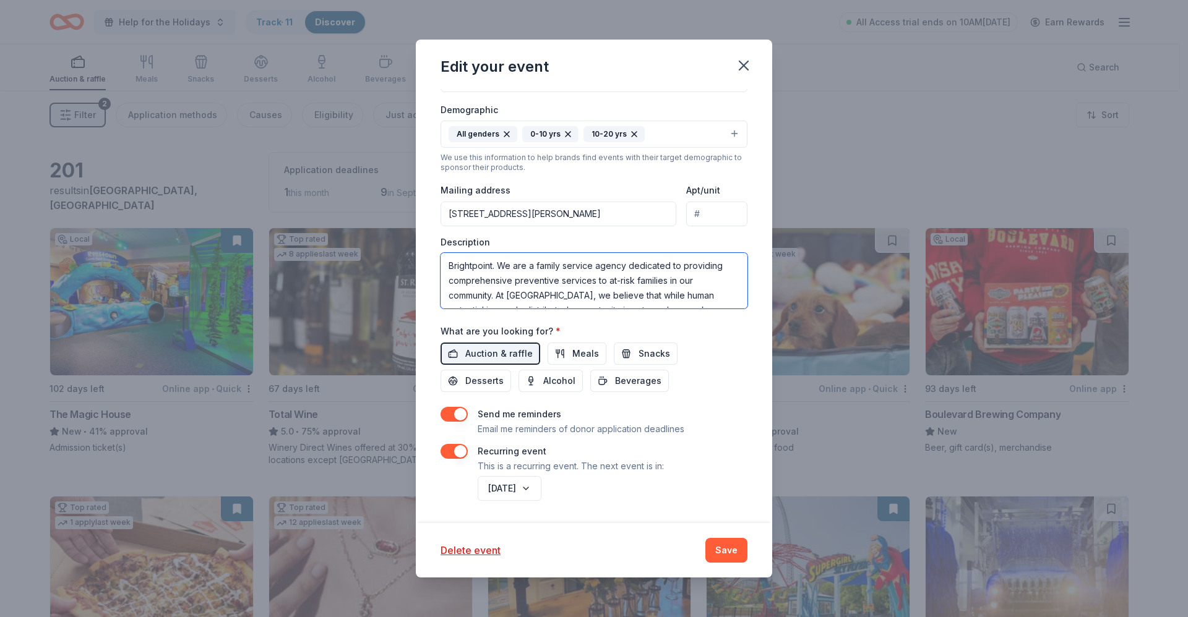  What do you see at coordinates (550, 134) in the screenshot?
I see `div: 0-10 yrs` at bounding box center [550, 134].